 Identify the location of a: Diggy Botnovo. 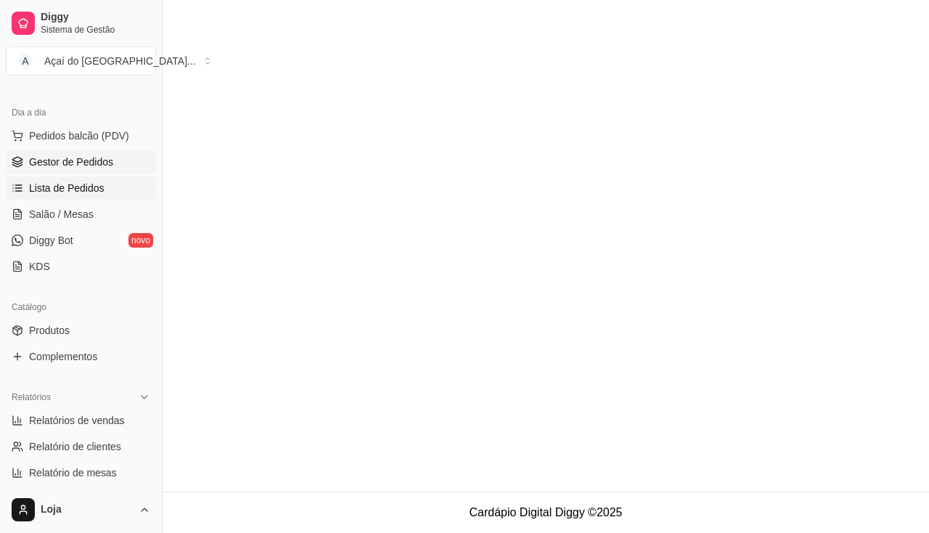
(81, 240).